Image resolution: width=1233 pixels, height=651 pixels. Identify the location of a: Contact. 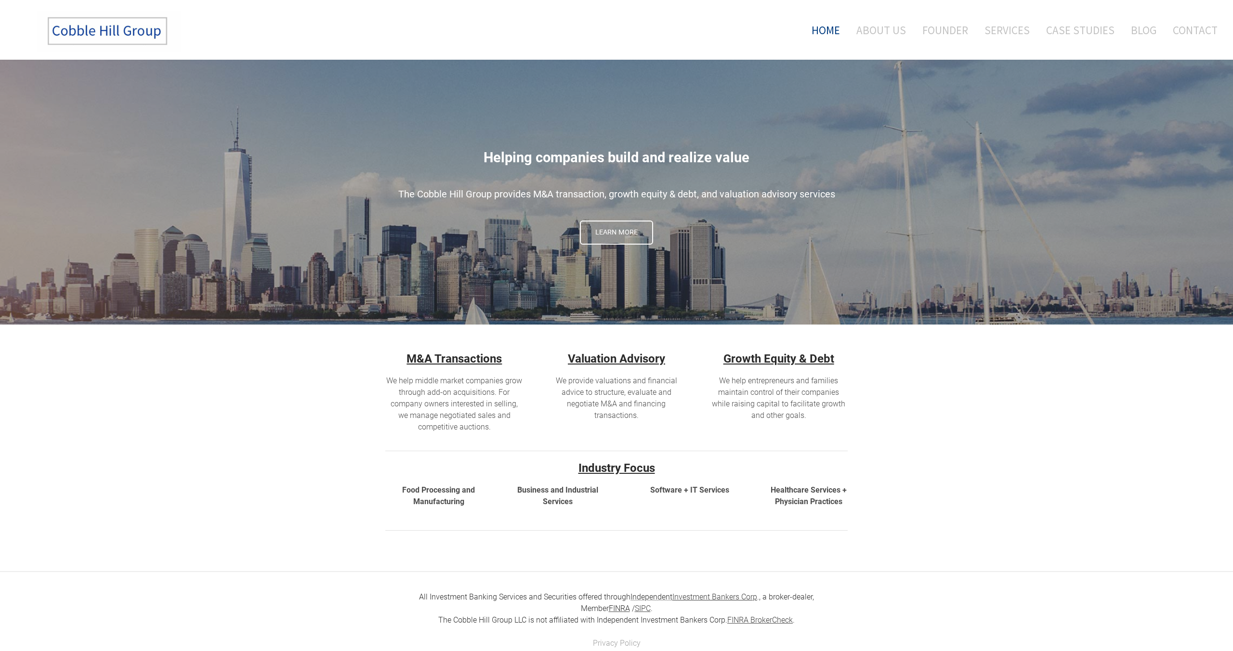
(1191, 30).